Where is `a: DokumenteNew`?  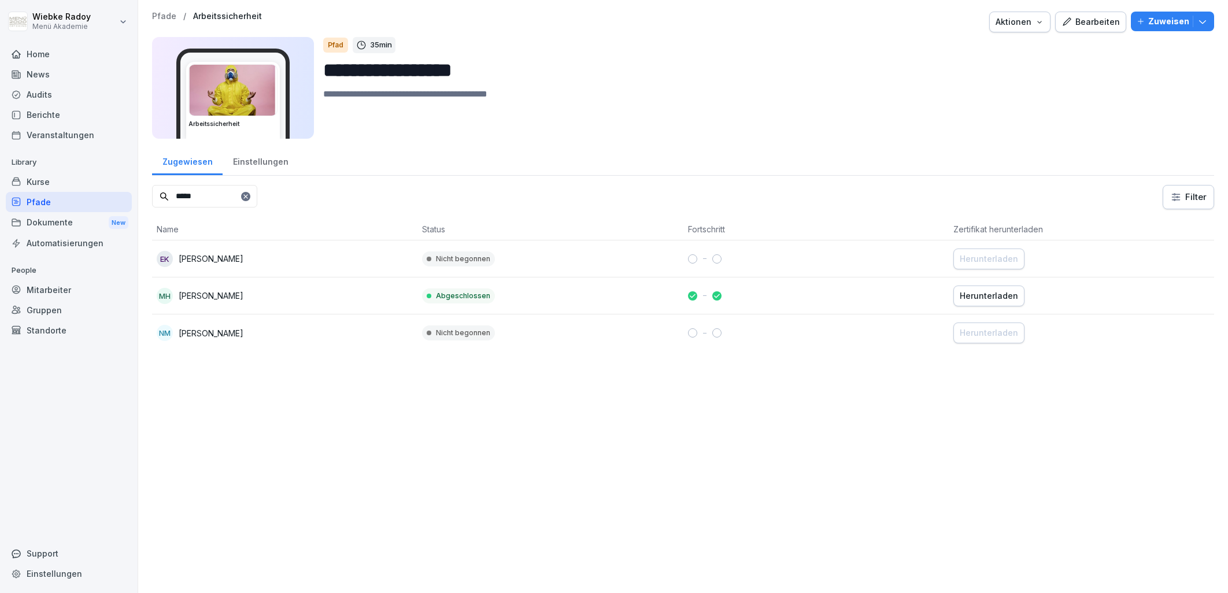
a: DokumenteNew is located at coordinates (69, 223).